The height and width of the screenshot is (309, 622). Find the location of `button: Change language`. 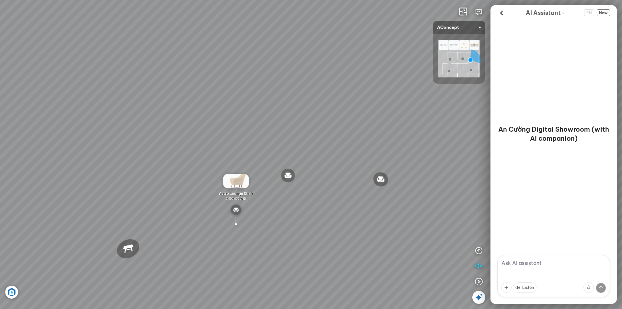

button: Change language is located at coordinates (589, 13).